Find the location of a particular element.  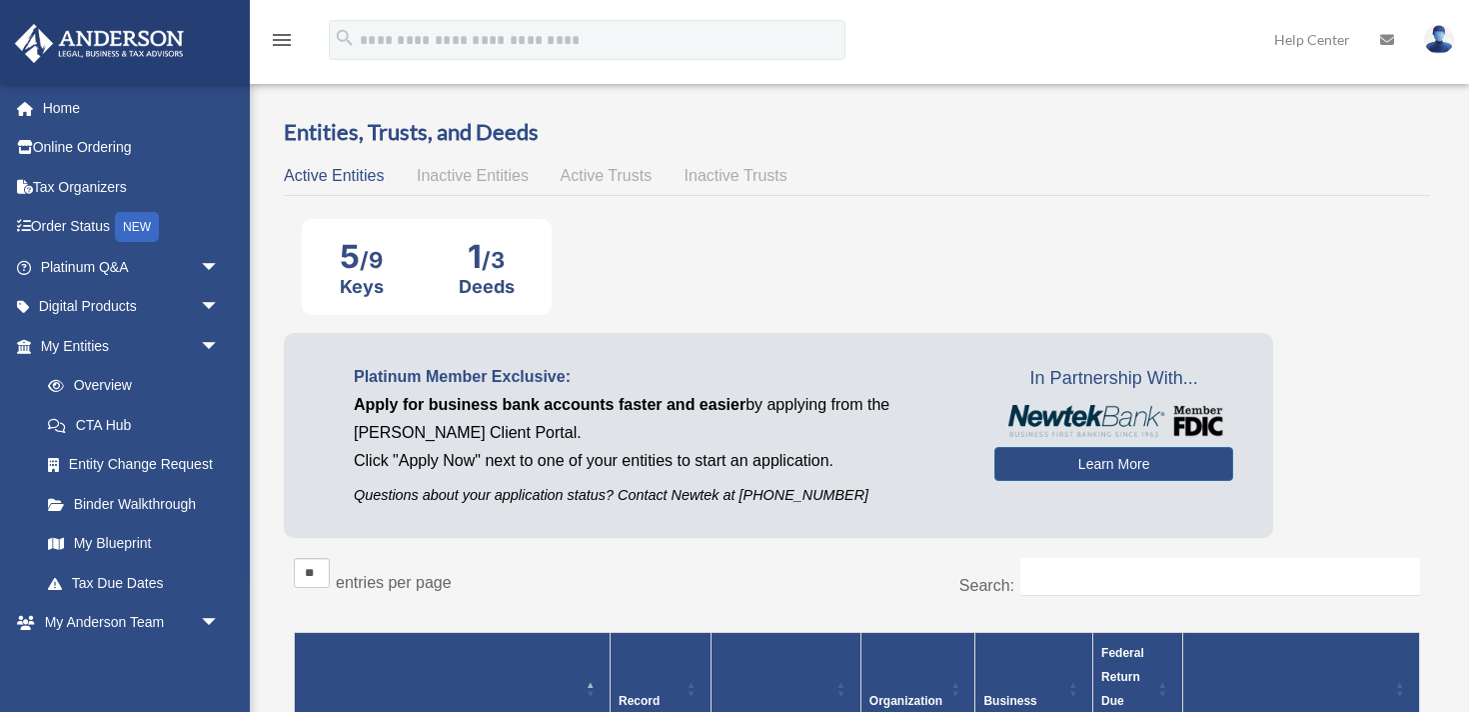

img: Anderson Advisors Platinum Portal is located at coordinates (99, 43).